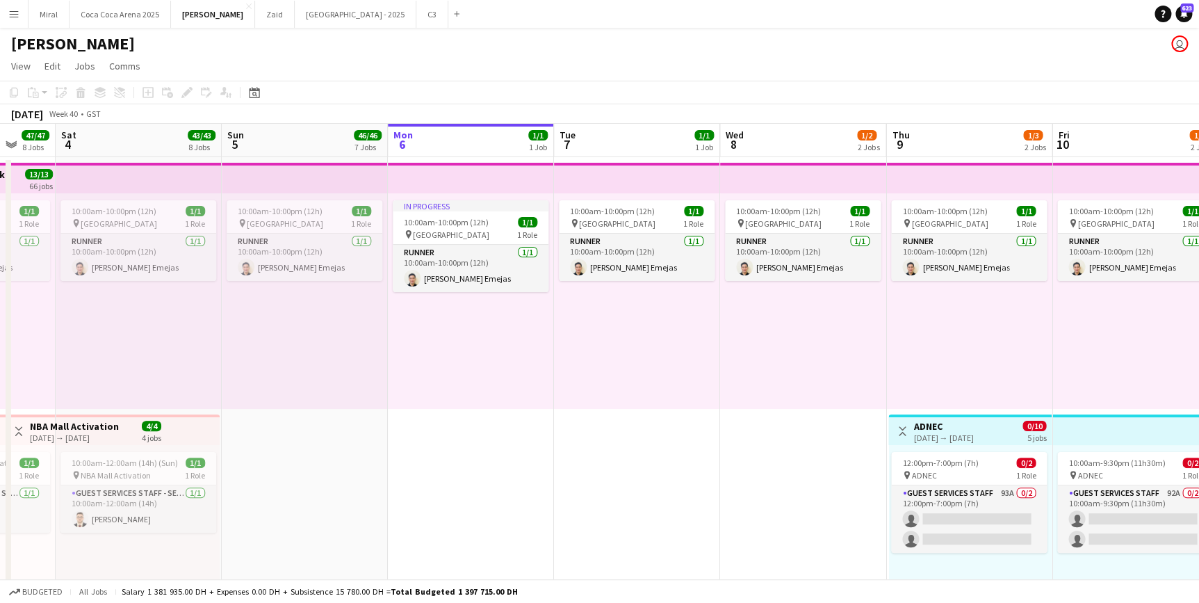  Describe the element at coordinates (120, 14) in the screenshot. I see `button: Coca Coca Arena 2025` at that location.